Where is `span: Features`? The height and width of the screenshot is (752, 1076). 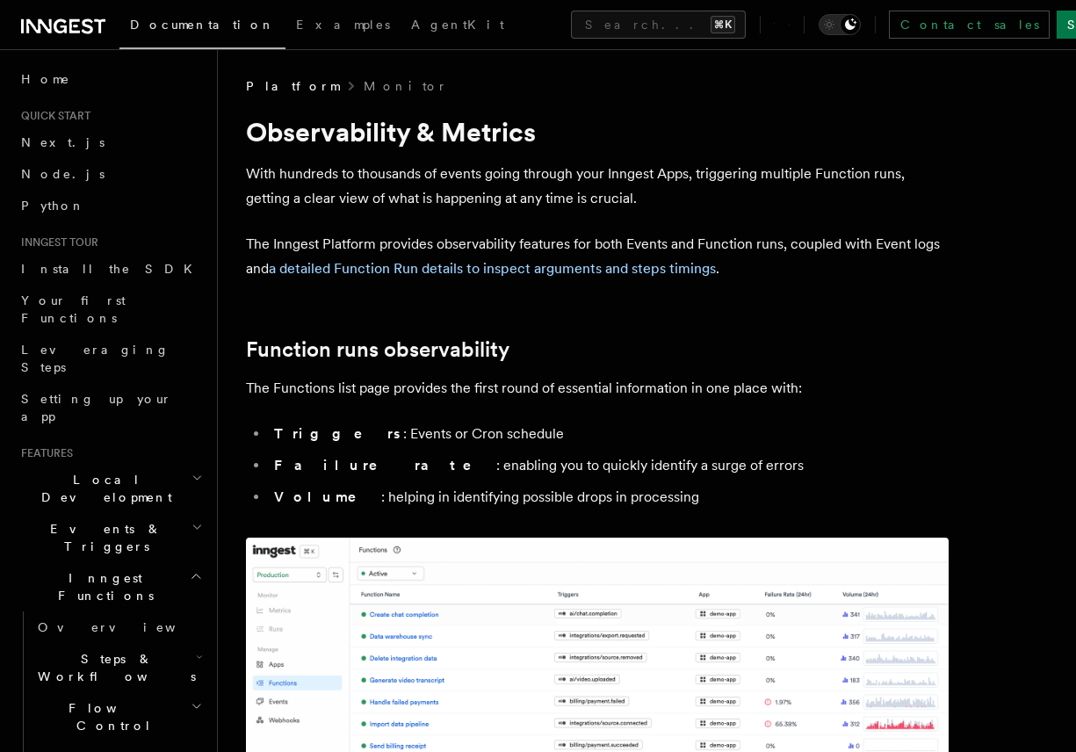
span: Features is located at coordinates (43, 453).